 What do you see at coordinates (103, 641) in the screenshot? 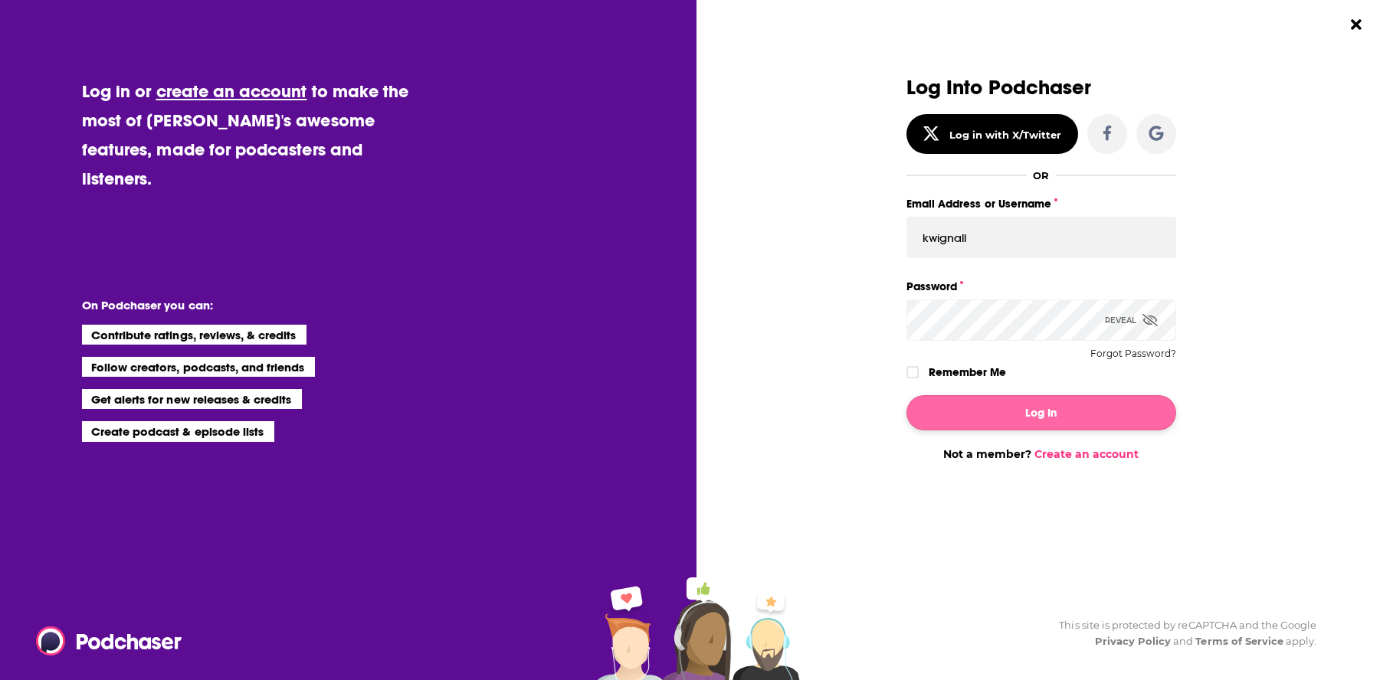
I see `a: Podchaser - Follow, Share and Rate Podcasts` at bounding box center [103, 641].